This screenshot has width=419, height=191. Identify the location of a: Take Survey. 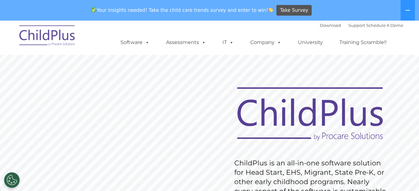
(294, 10).